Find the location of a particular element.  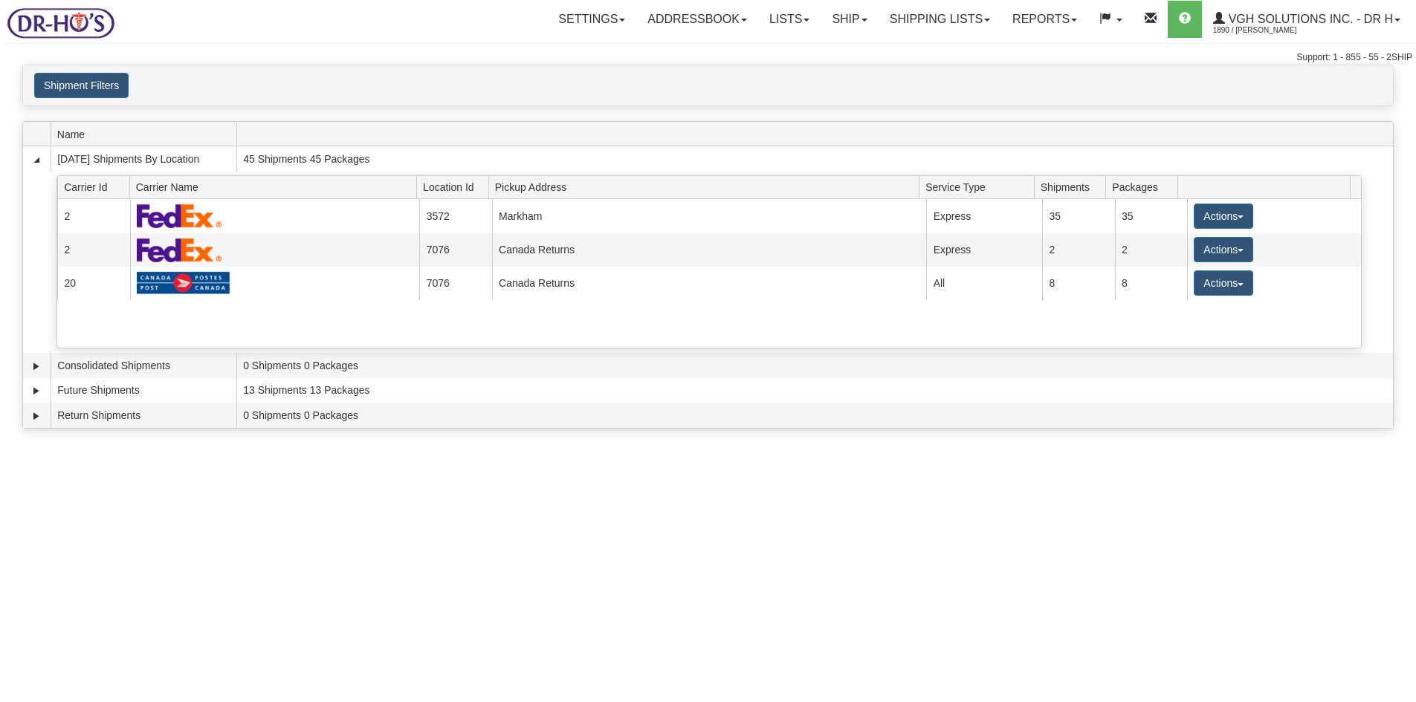

span: VGH Solutions Inc. - Dr H is located at coordinates (1309, 19).